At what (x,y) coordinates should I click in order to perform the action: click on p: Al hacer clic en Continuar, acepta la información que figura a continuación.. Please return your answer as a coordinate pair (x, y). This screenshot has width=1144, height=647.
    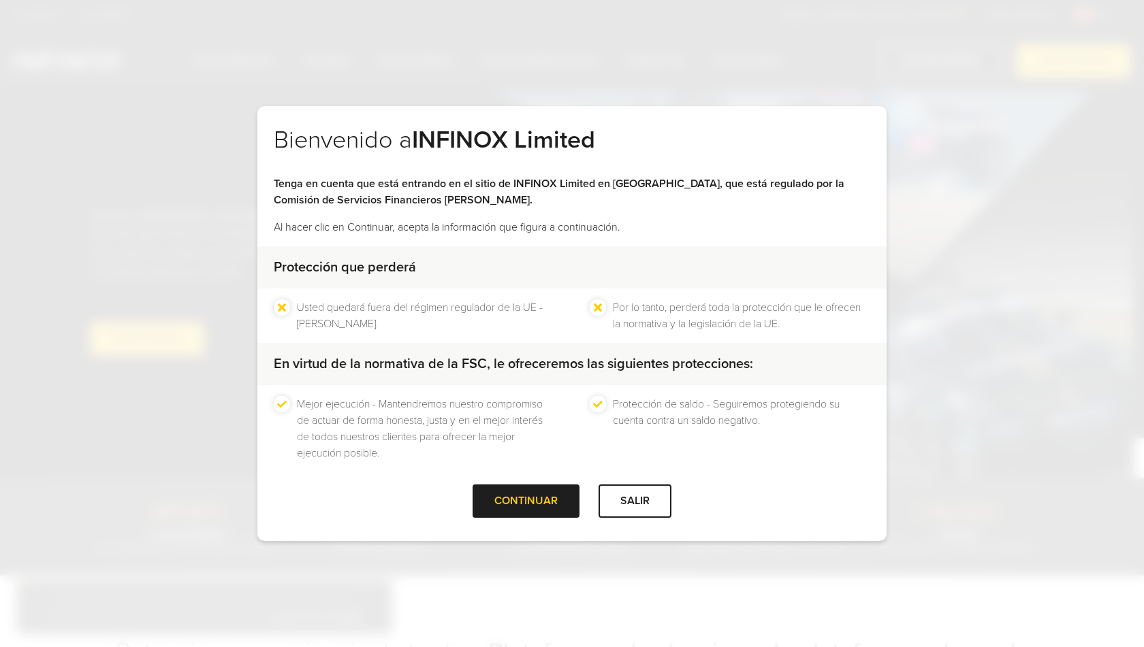
    Looking at the image, I should click on (572, 227).